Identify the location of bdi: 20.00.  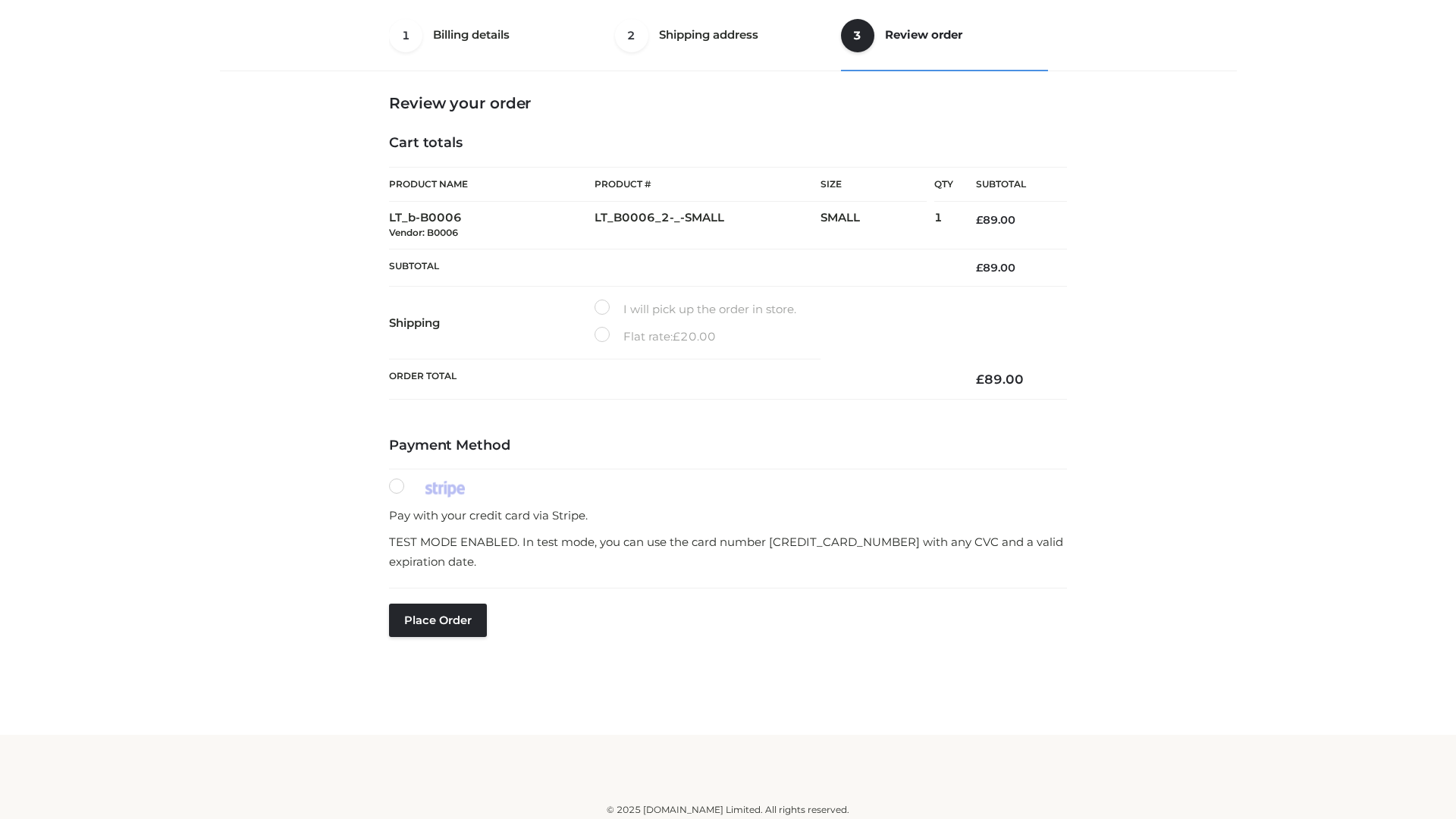
(694, 336).